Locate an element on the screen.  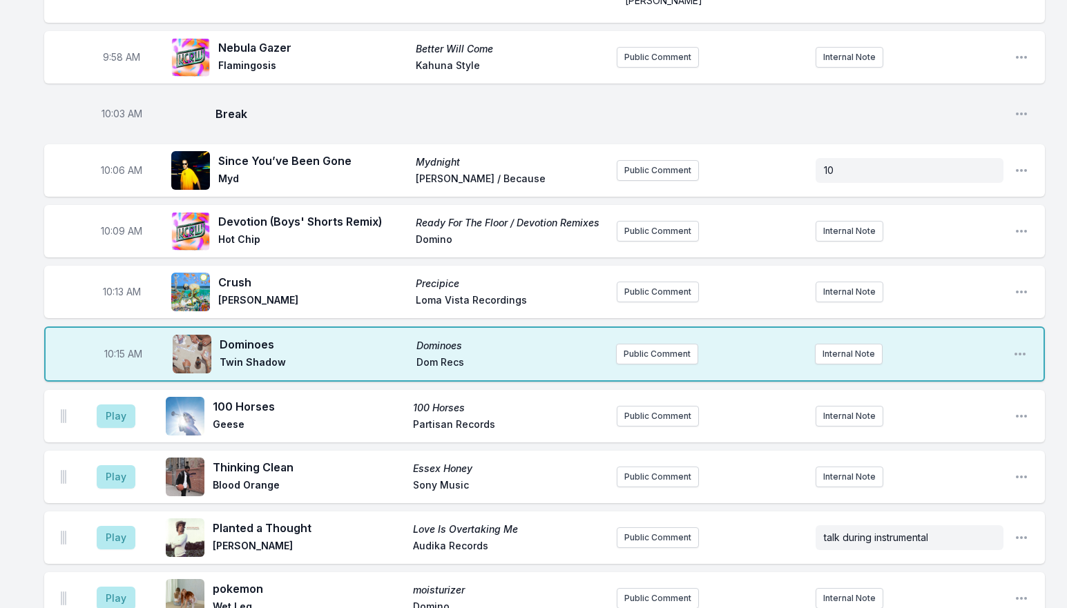
span: Sony Music is located at coordinates (509, 487).